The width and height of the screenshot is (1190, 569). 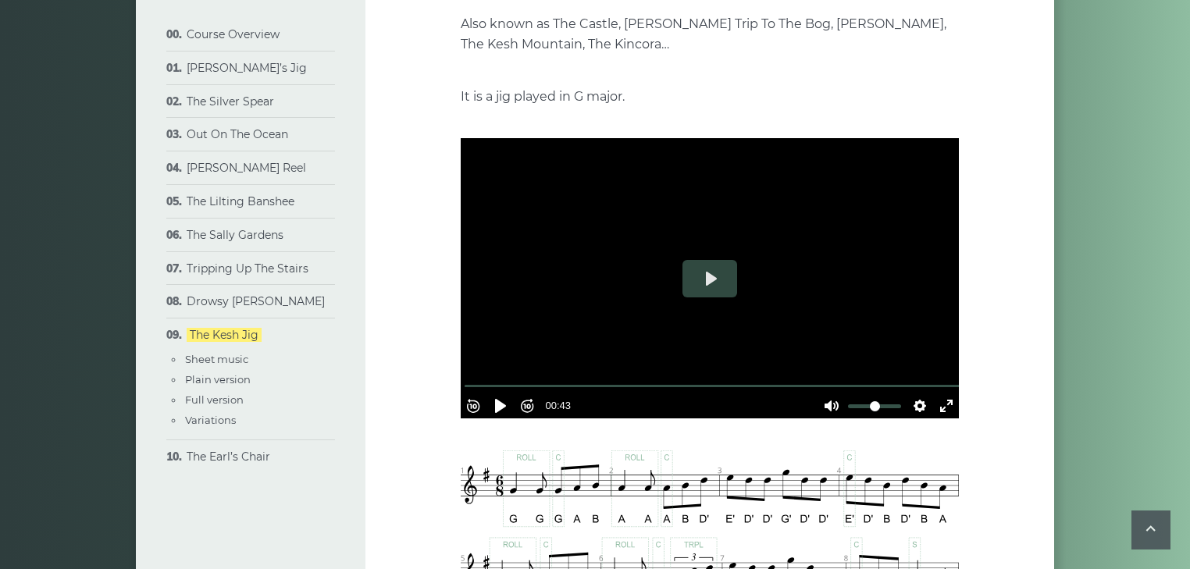 What do you see at coordinates (241, 202) in the screenshot?
I see `a: The Lilting Banshee` at bounding box center [241, 202].